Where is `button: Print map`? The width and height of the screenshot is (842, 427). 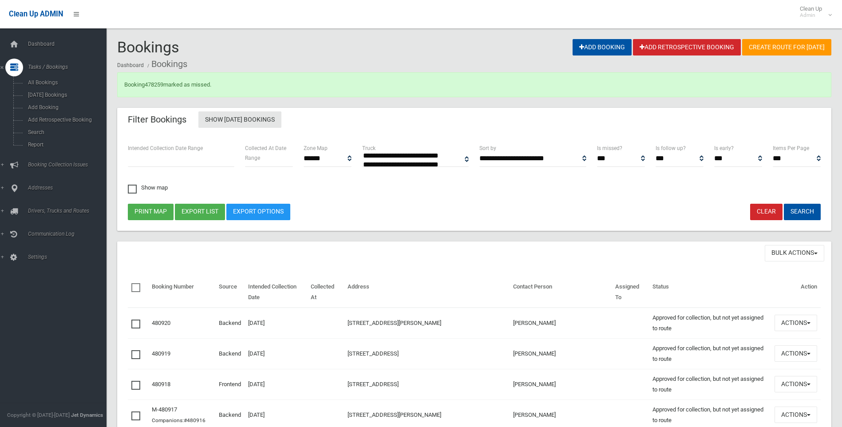
button: Print map is located at coordinates (151, 212).